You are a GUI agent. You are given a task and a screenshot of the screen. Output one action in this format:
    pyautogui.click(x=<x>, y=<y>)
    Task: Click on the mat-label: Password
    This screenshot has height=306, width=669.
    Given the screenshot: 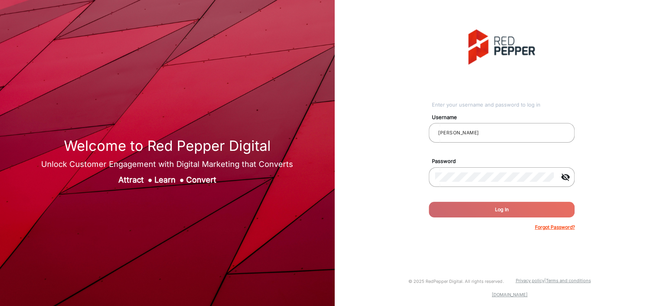 What is the action you would take?
    pyautogui.click(x=505, y=162)
    